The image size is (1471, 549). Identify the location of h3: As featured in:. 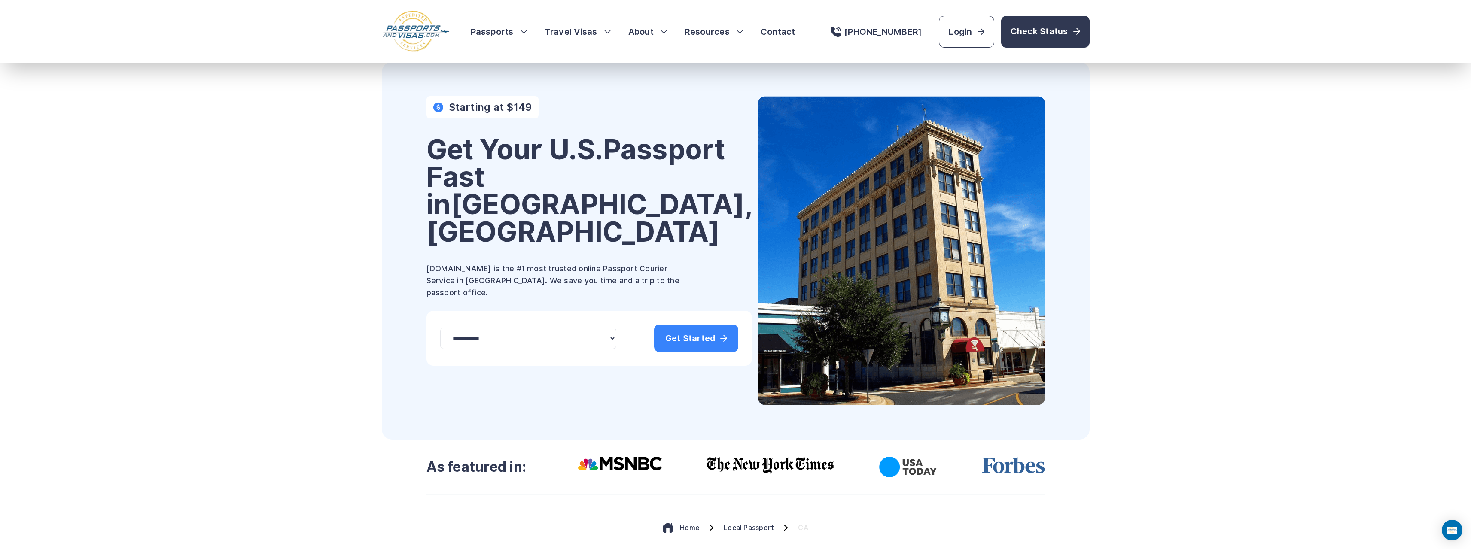
(476, 467).